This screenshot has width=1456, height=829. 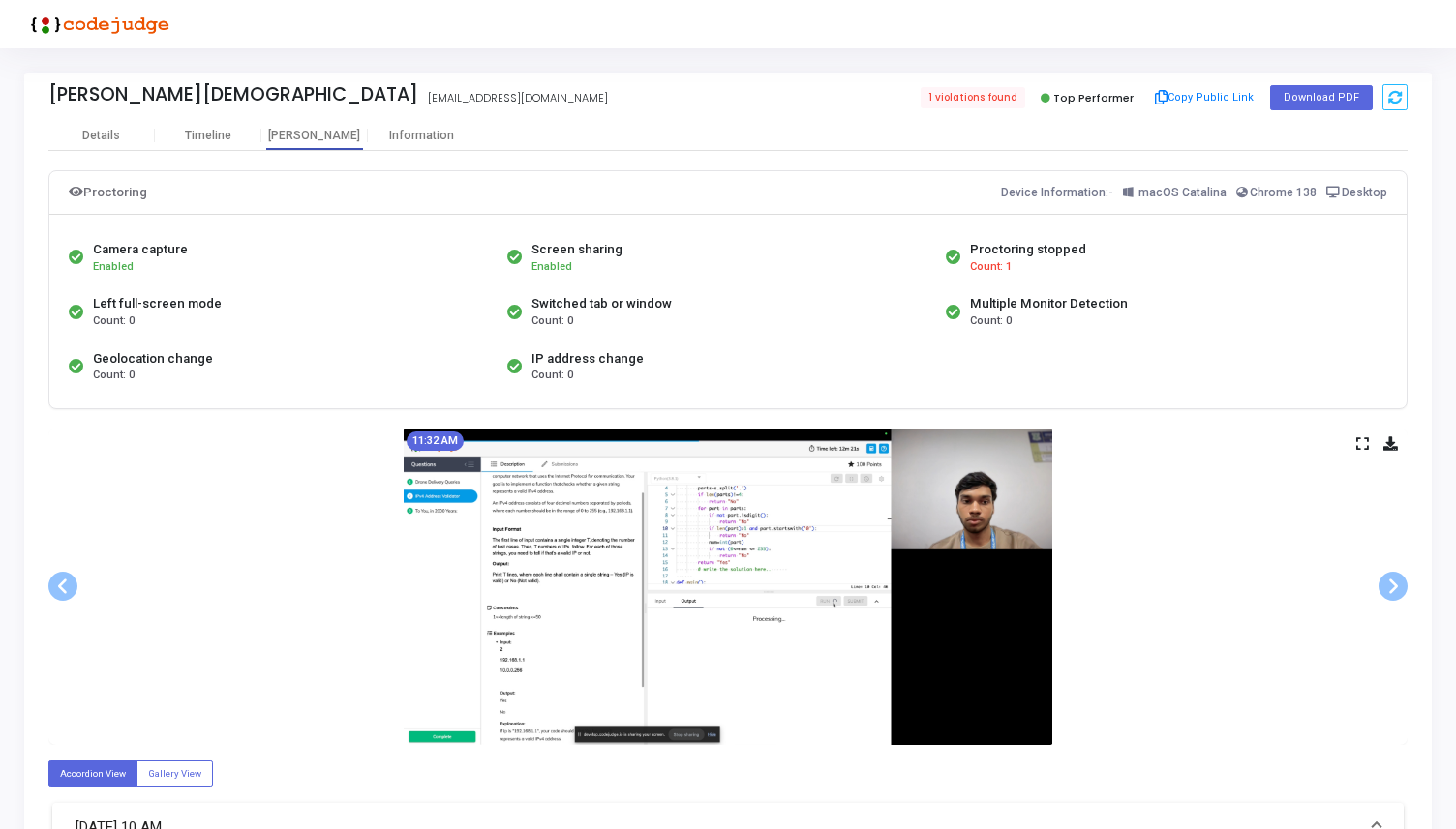 What do you see at coordinates (153, 359) in the screenshot?
I see `div: Geolocation change` at bounding box center [153, 359].